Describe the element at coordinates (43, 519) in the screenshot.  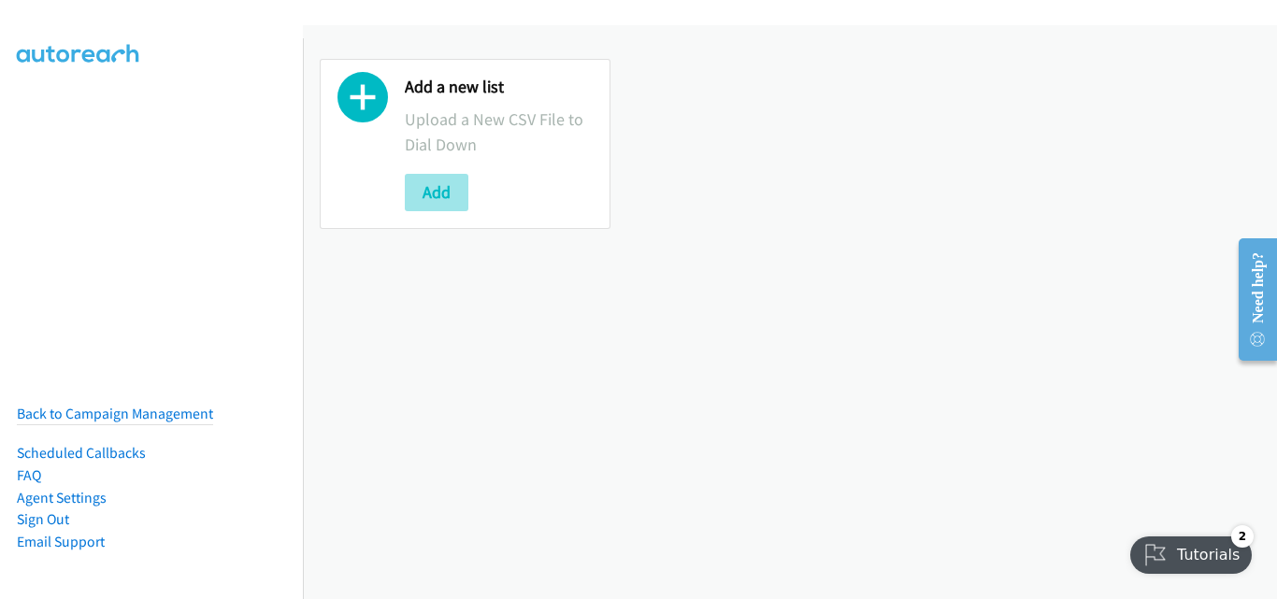
I see `a: Sign Out` at that location.